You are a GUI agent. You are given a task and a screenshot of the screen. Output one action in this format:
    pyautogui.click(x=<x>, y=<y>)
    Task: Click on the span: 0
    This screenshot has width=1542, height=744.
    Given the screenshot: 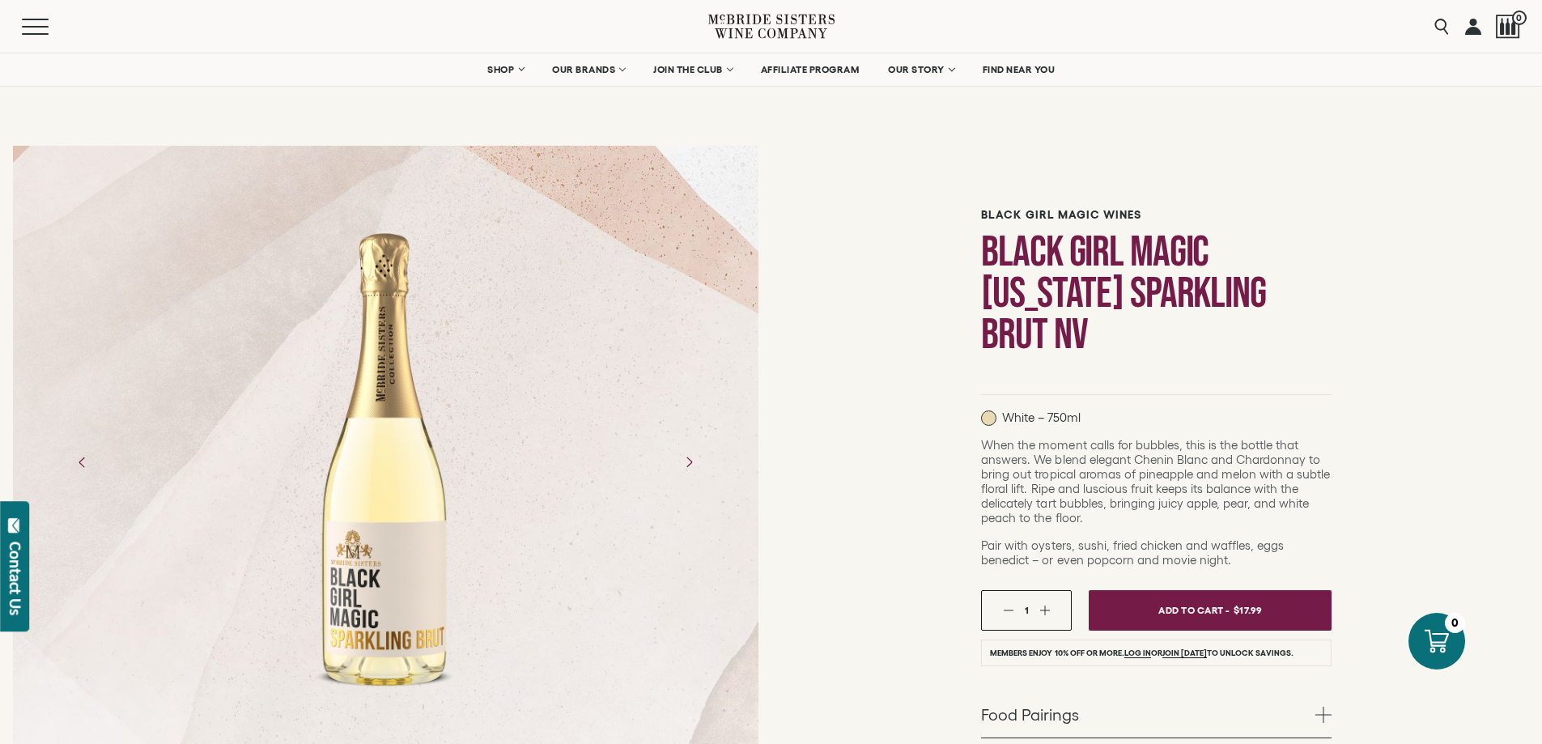 What is the action you would take?
    pyautogui.click(x=1520, y=18)
    